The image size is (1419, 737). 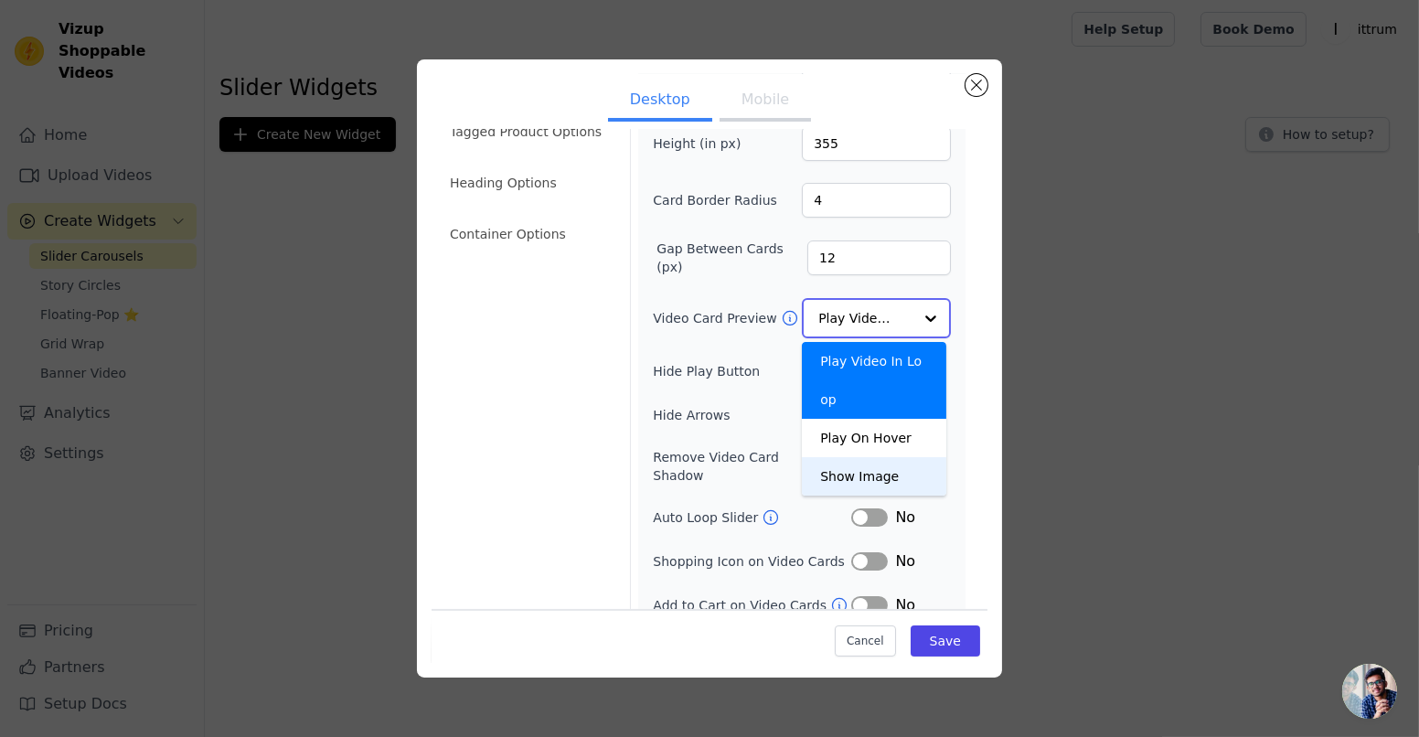 What do you see at coordinates (529, 234) in the screenshot?
I see `li: Container Options` at bounding box center [529, 234].